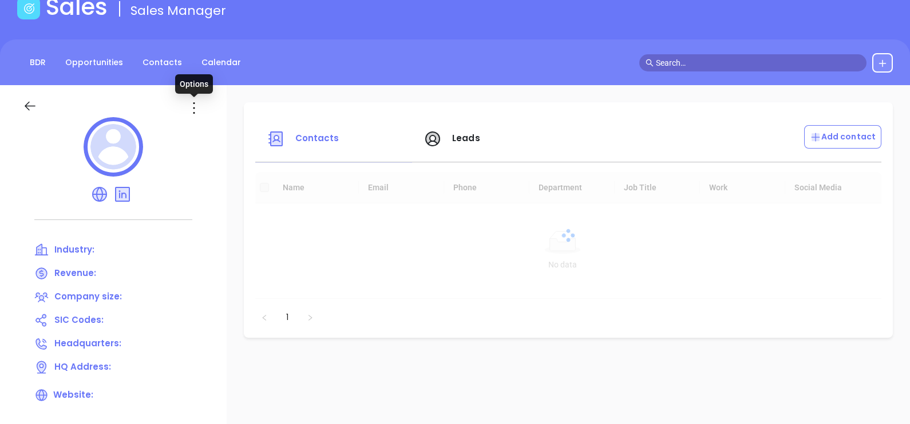 The image size is (910, 424). What do you see at coordinates (38, 62) in the screenshot?
I see `a: BDR` at bounding box center [38, 62].